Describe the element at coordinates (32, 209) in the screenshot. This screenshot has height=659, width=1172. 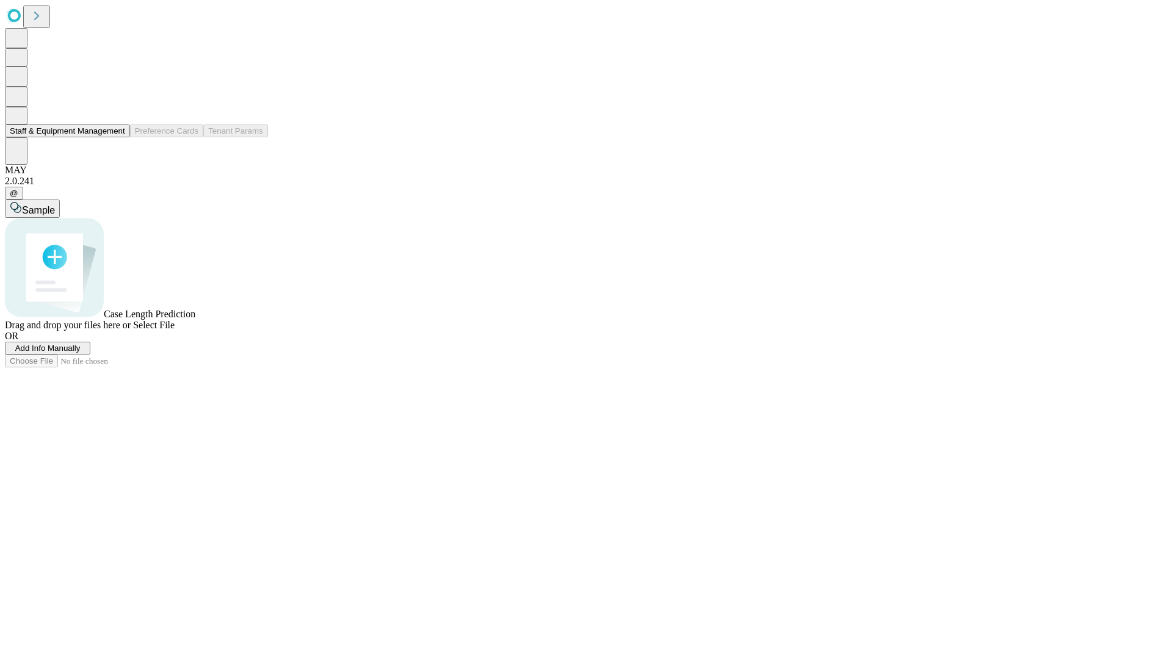
I see `button: Sample` at that location.